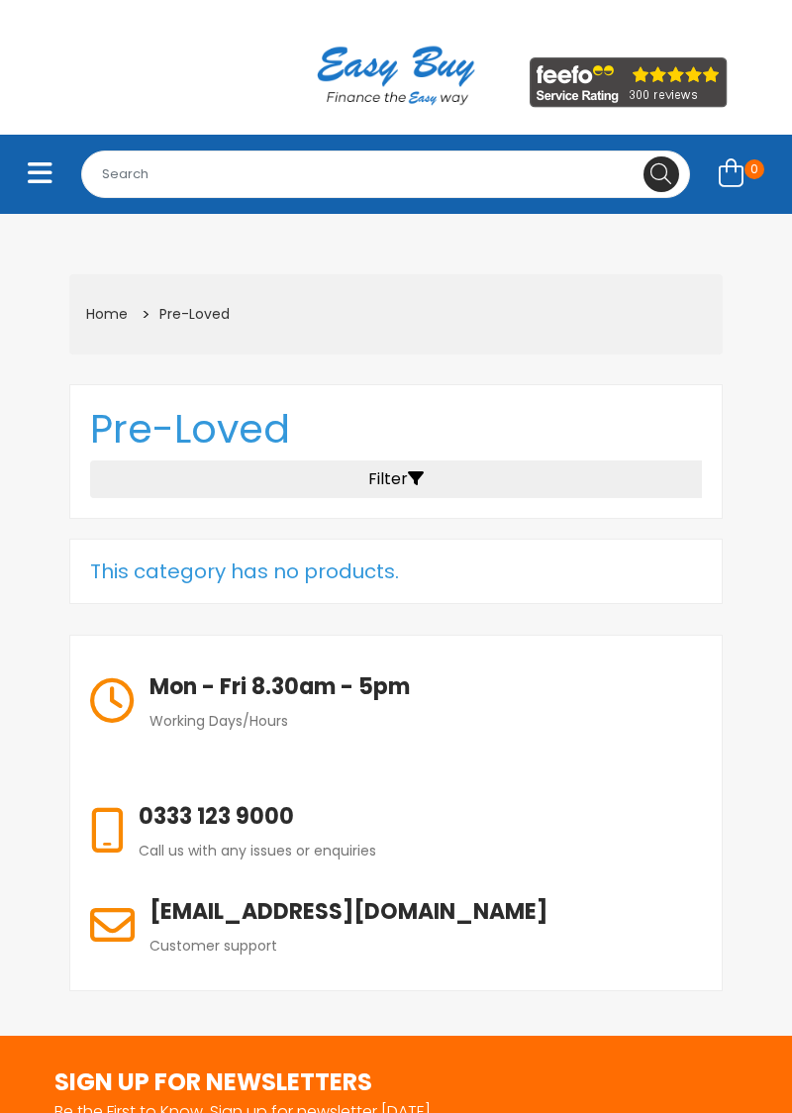 The height and width of the screenshot is (1113, 792). I want to click on h1: Pre-Loved, so click(396, 429).